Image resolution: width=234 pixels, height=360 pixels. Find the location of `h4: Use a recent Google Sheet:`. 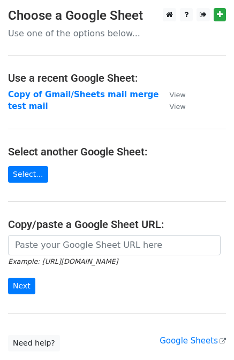

h4: Use a recent Google Sheet: is located at coordinates (117, 78).